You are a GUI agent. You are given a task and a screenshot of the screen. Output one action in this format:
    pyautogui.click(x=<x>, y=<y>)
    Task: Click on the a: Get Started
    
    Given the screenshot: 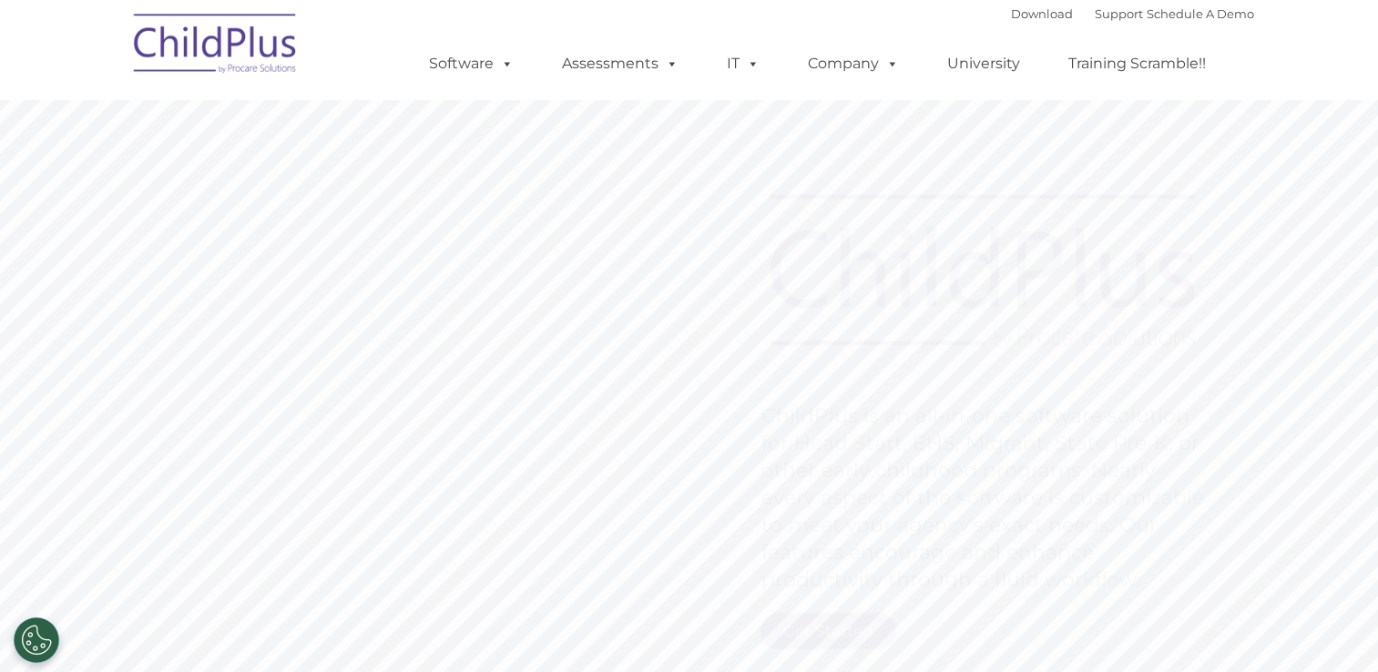 What is the action you would take?
    pyautogui.click(x=828, y=631)
    